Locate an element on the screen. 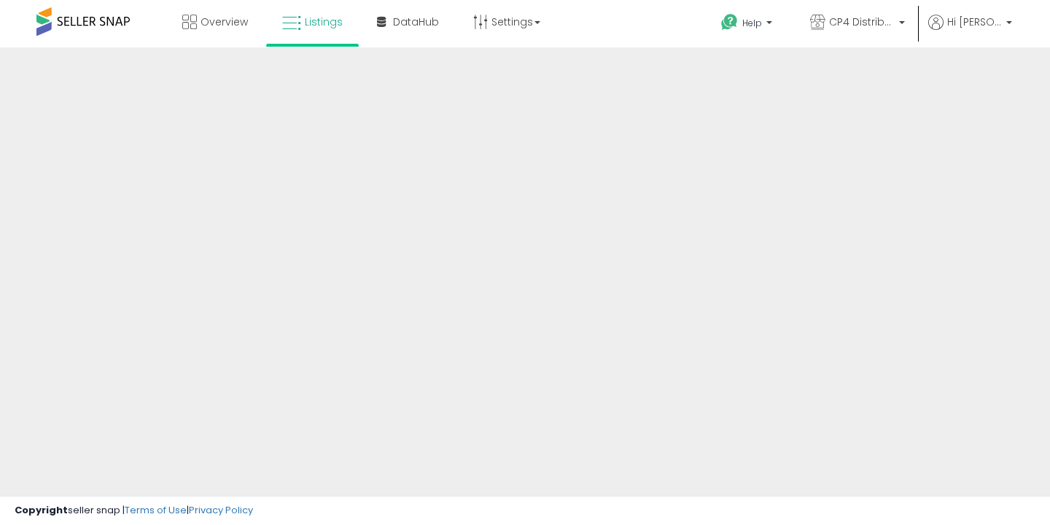 The width and height of the screenshot is (1050, 525). span: Listings is located at coordinates (324, 22).